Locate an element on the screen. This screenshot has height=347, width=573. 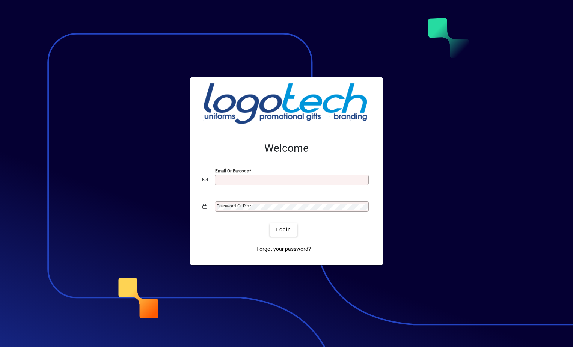
mat-label: Password or Pin is located at coordinates (233, 206).